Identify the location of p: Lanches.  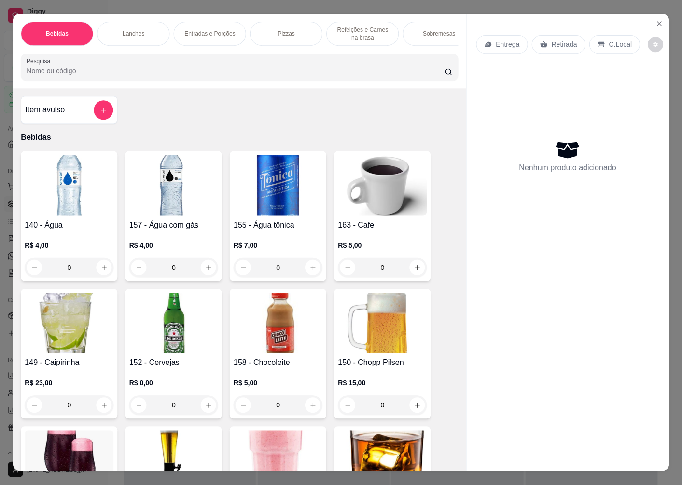
(133, 34).